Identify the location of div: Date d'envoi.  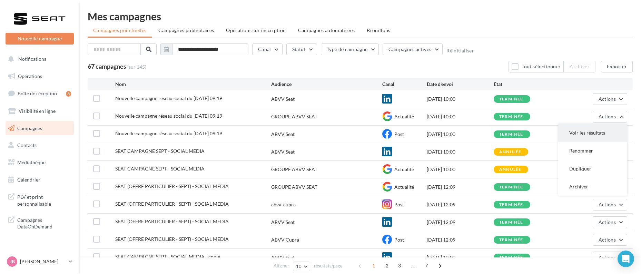
(460, 84).